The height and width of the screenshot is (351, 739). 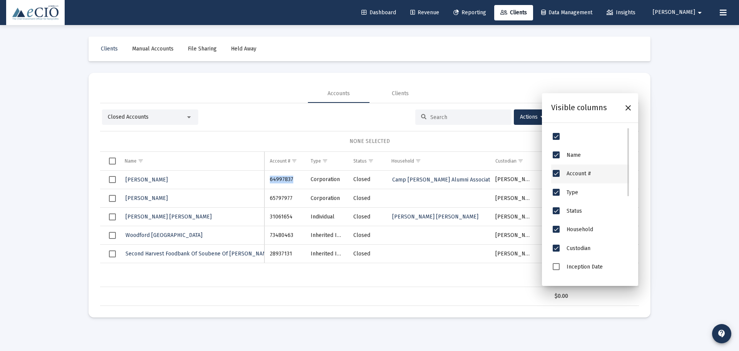 I want to click on span: Show filter options for column 'Status', so click(x=371, y=161).